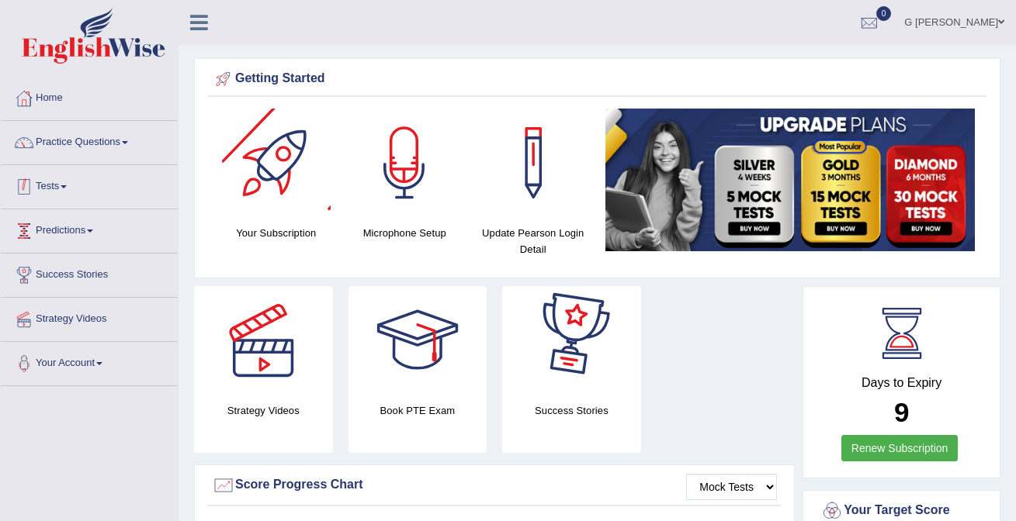  What do you see at coordinates (89, 96) in the screenshot?
I see `a: Home` at bounding box center [89, 96].